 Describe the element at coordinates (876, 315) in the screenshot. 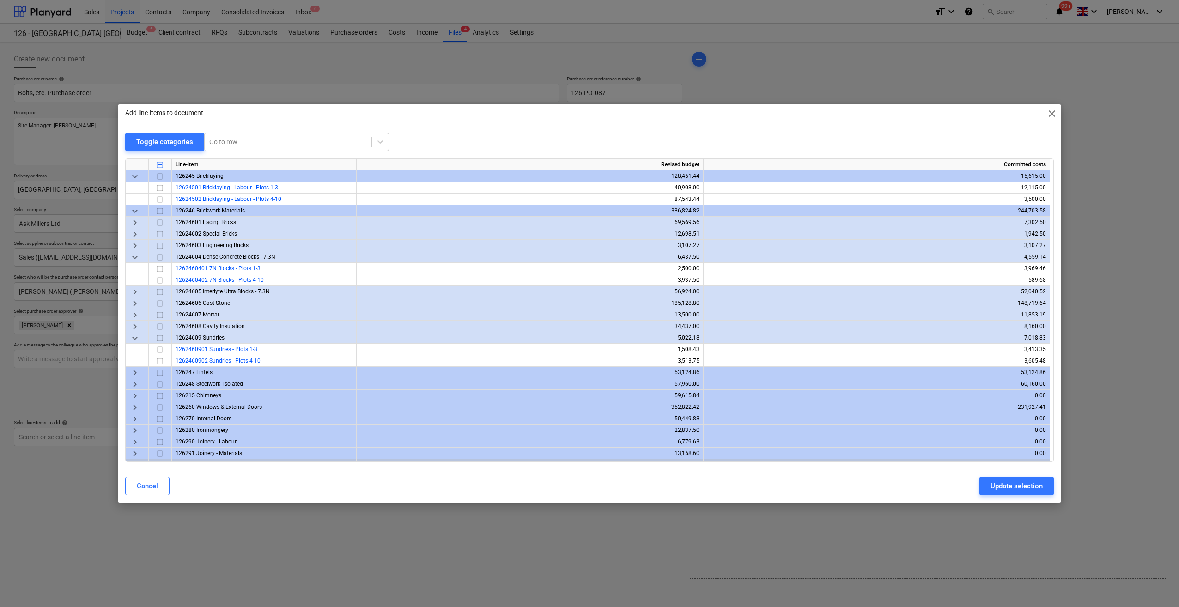

I see `div: 11,853.19` at that location.